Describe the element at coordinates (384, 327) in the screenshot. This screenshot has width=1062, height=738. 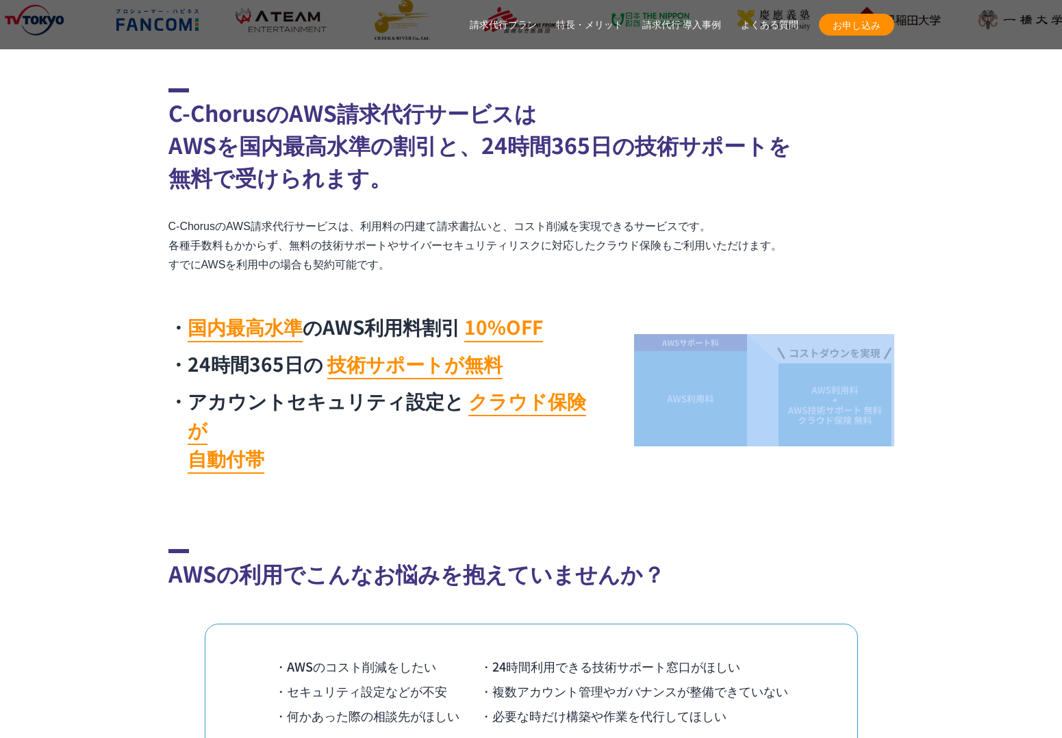
I see `li: のAWS利用料割引` at that location.